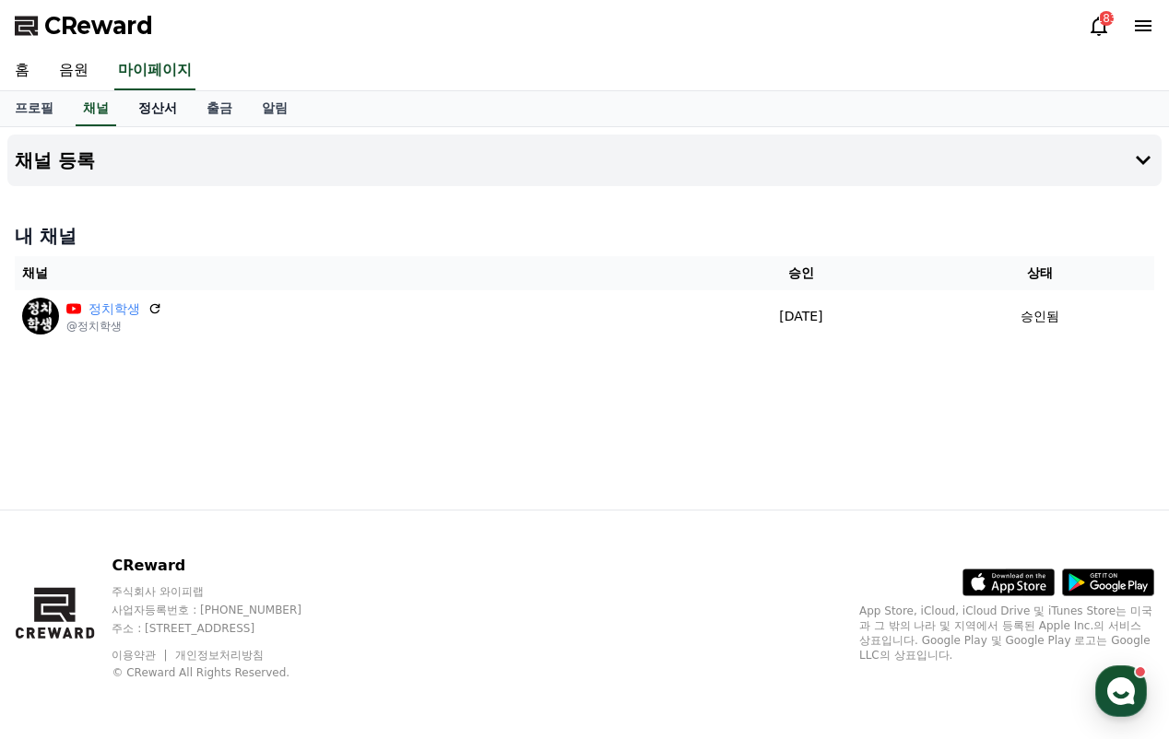 The height and width of the screenshot is (739, 1169). What do you see at coordinates (585, 236) in the screenshot?
I see `h4: 내 채널` at bounding box center [585, 236].